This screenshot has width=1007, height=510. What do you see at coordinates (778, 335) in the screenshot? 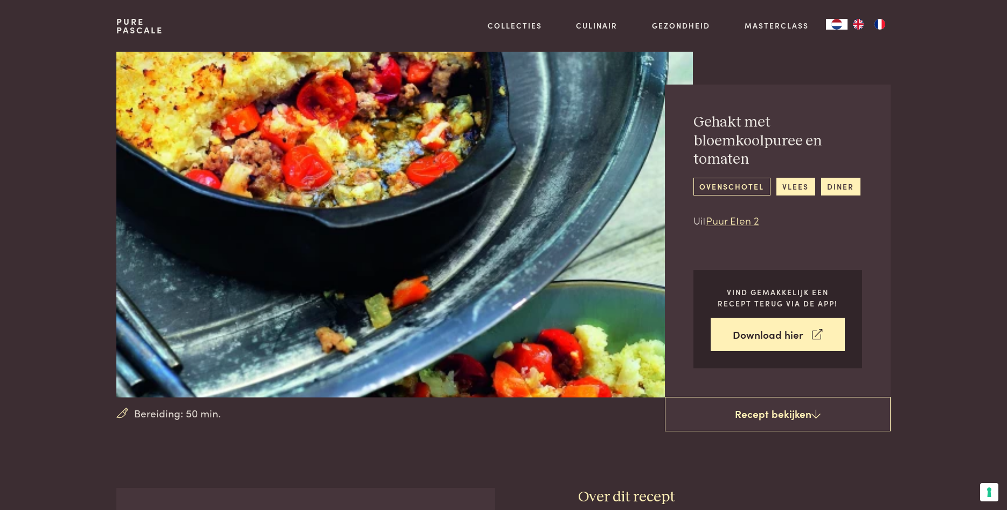
I see `a: Download hier` at bounding box center [778, 335].